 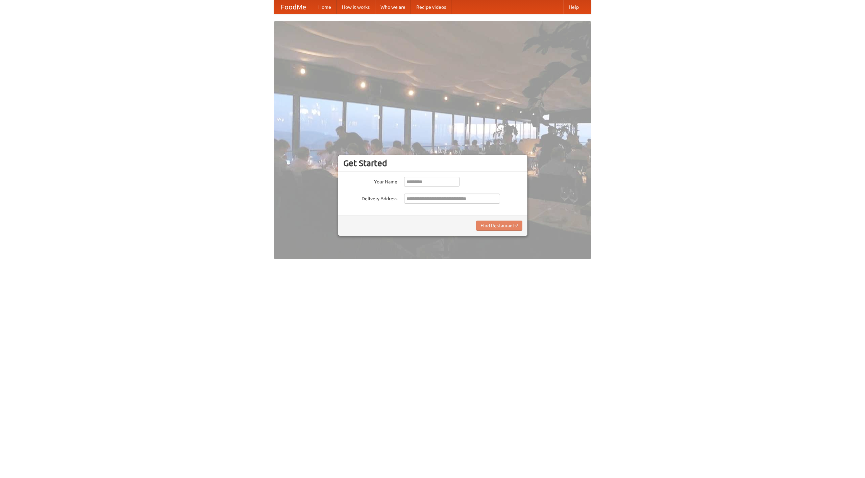 I want to click on h3: Get Started, so click(x=433, y=163).